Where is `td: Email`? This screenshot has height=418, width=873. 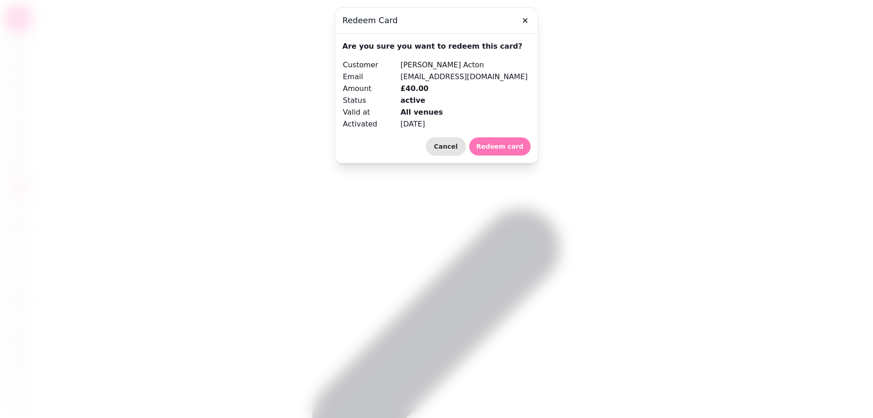 td: Email is located at coordinates (371, 77).